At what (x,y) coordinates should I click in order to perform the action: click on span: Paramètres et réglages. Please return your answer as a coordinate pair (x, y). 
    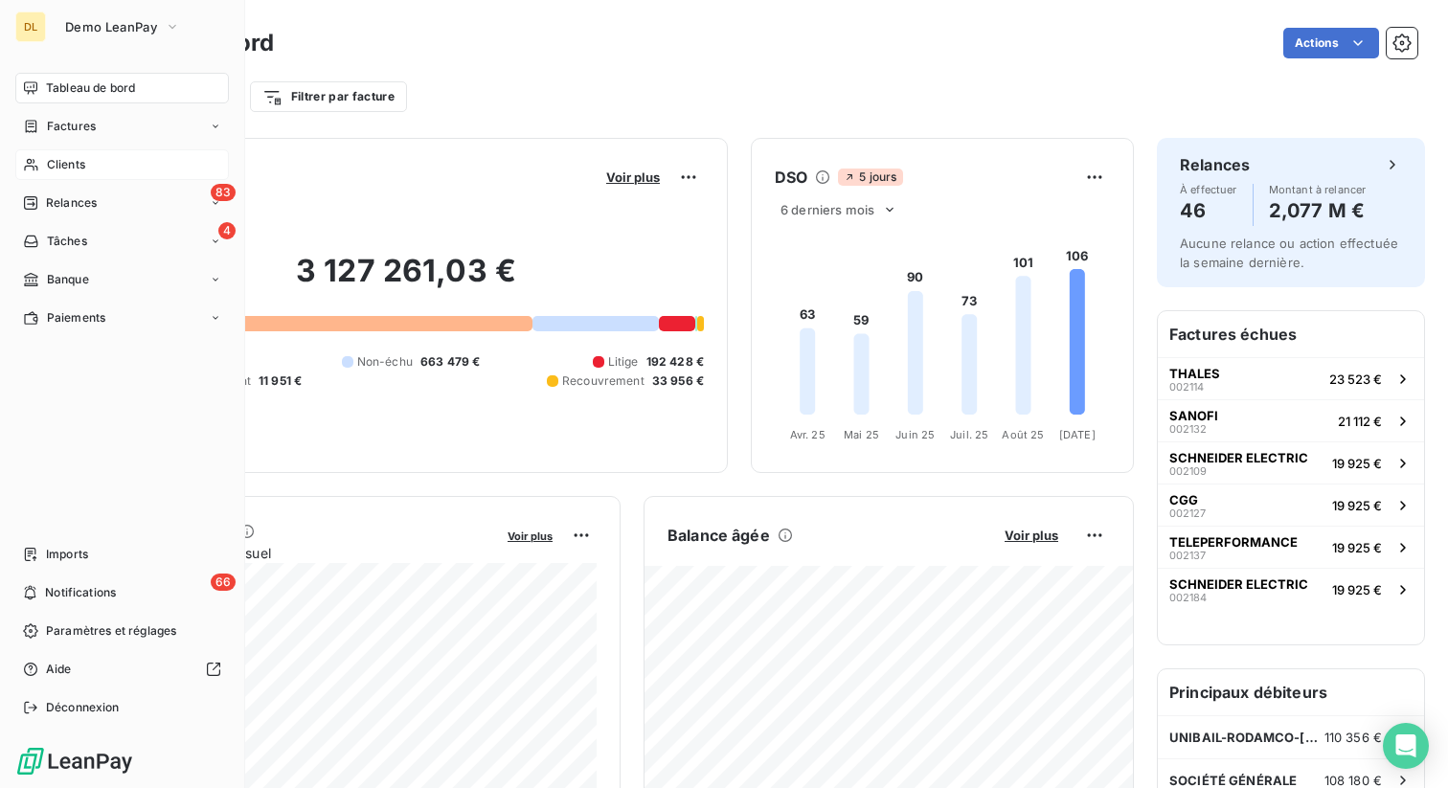
    Looking at the image, I should click on (111, 631).